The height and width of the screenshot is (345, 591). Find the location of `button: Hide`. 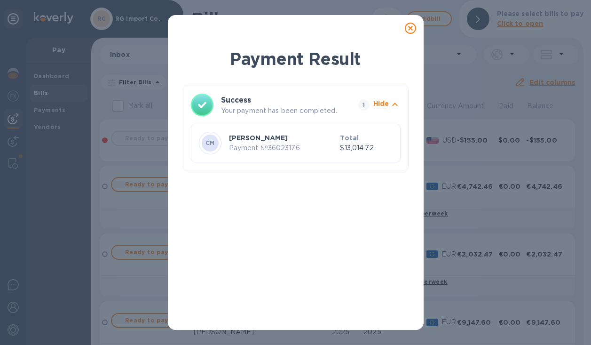

button: Hide is located at coordinates (387, 105).